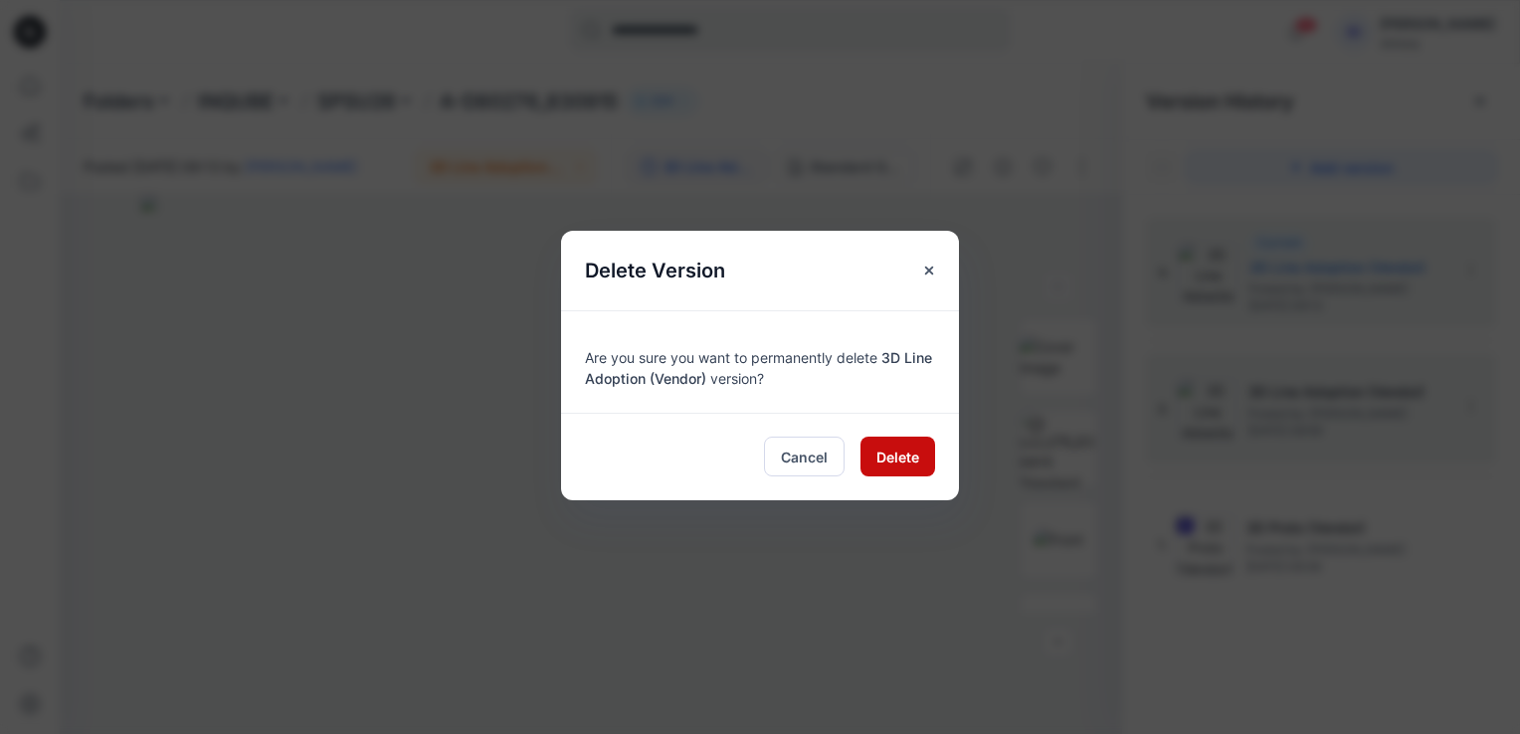 This screenshot has width=1520, height=734. What do you see at coordinates (760, 362) in the screenshot?
I see `div: Are you sure you want to permanently delete version?` at bounding box center [760, 362].